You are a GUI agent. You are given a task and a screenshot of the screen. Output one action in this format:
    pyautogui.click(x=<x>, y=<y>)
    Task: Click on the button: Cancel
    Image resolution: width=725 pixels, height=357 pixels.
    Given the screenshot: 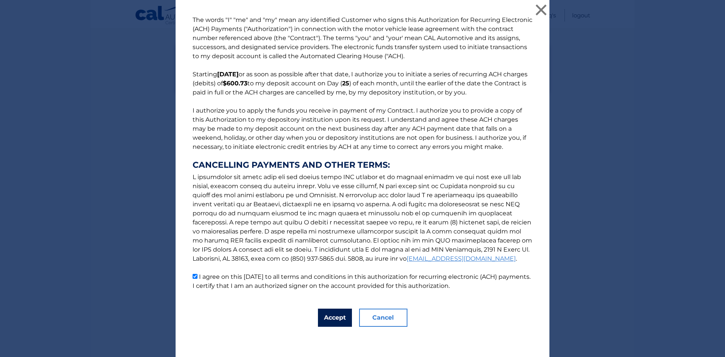 What is the action you would take?
    pyautogui.click(x=383, y=318)
    